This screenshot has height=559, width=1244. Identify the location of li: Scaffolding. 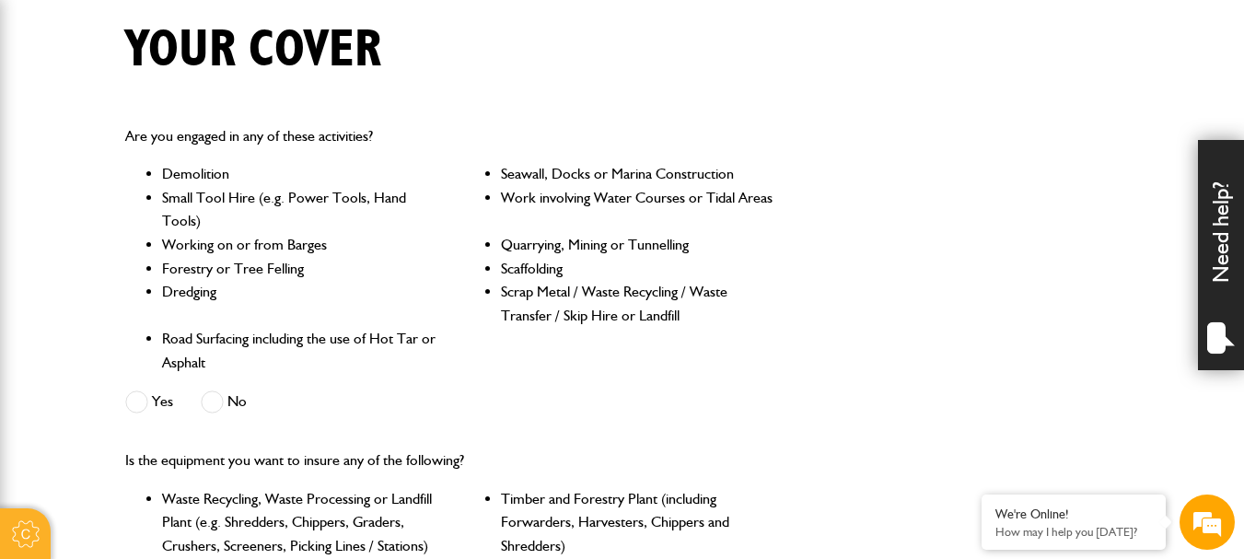
(640, 269).